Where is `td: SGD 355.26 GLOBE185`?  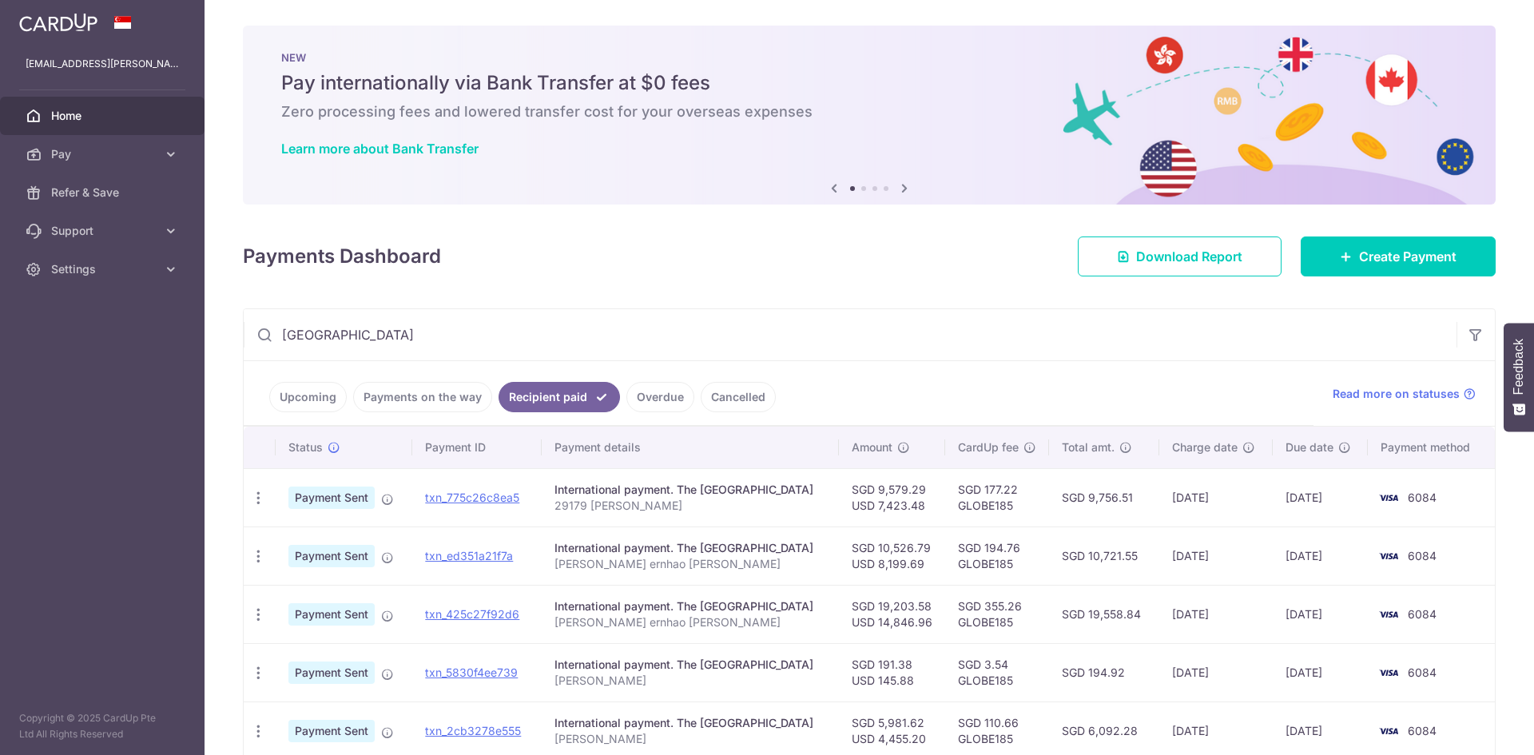 td: SGD 355.26 GLOBE185 is located at coordinates (997, 614).